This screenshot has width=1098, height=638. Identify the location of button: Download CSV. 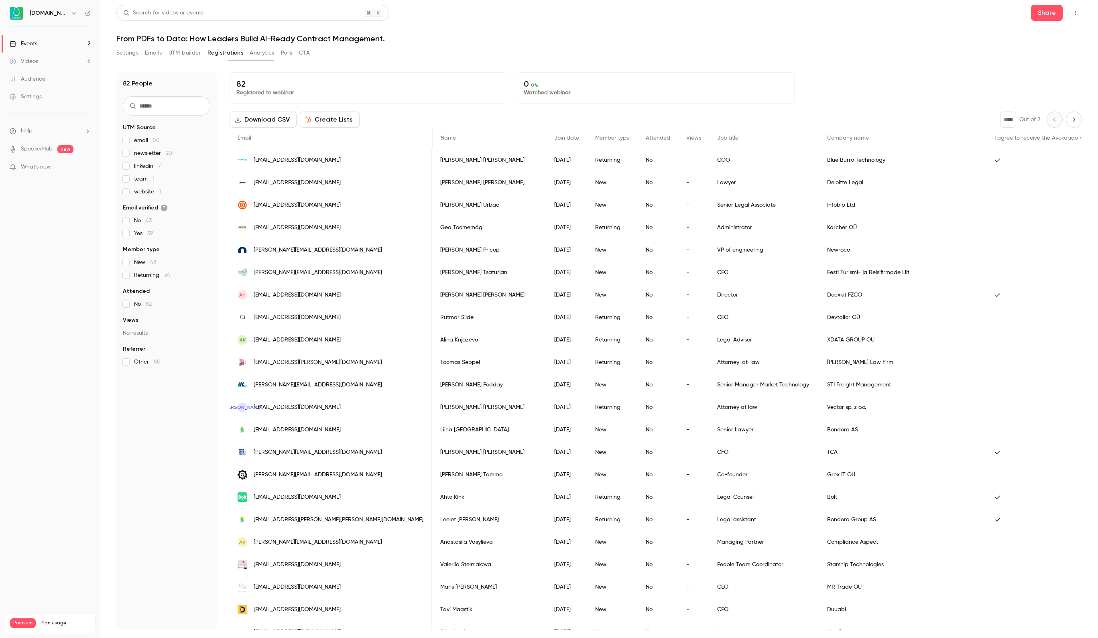
(263, 120).